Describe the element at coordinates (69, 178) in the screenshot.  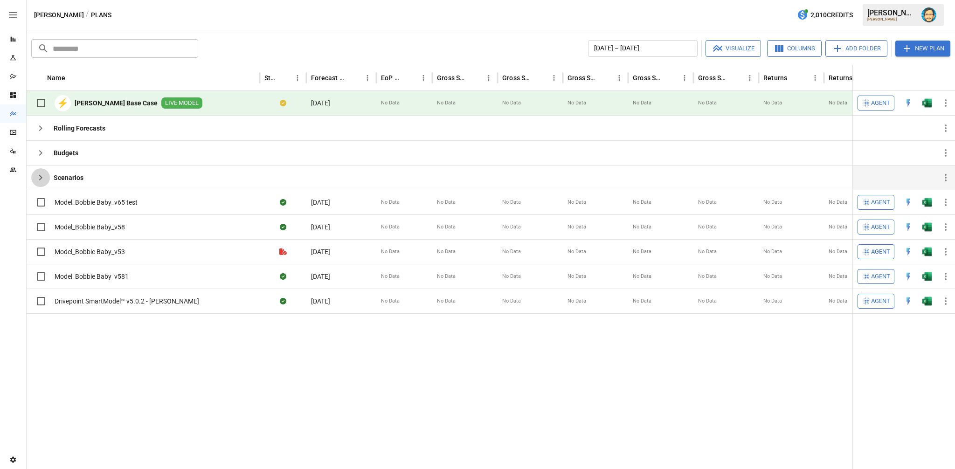
I see `b: Scenarios` at that location.